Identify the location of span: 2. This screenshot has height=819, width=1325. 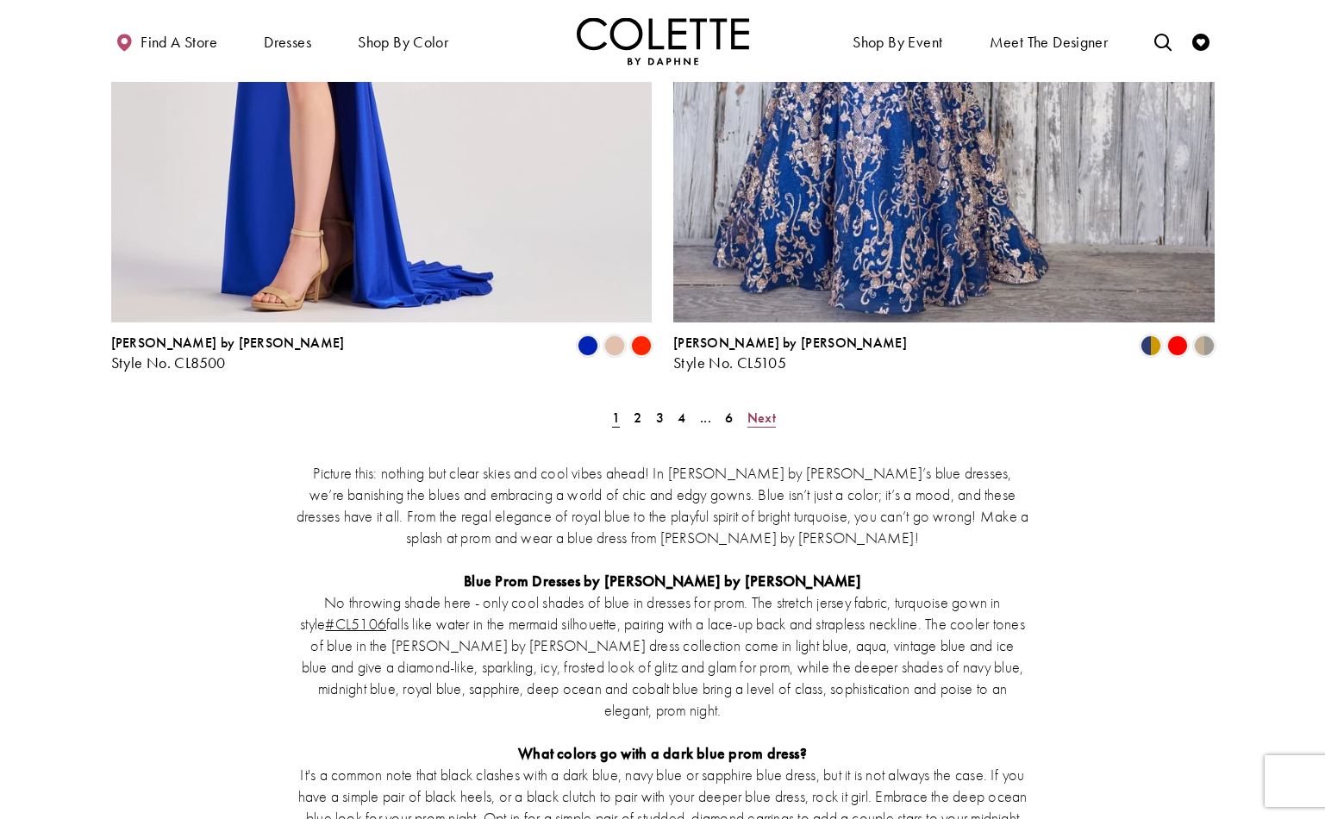
(637, 417).